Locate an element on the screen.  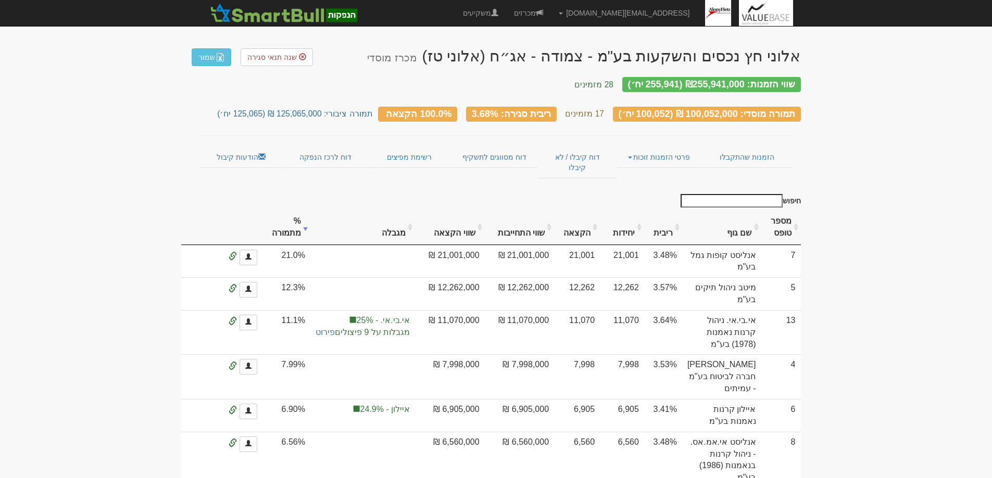
small: 17 מזמינים is located at coordinates (584, 113).